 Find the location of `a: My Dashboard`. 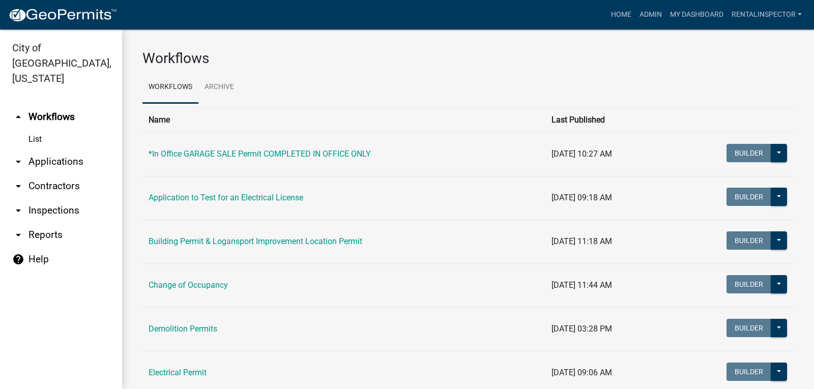

a: My Dashboard is located at coordinates (696, 15).